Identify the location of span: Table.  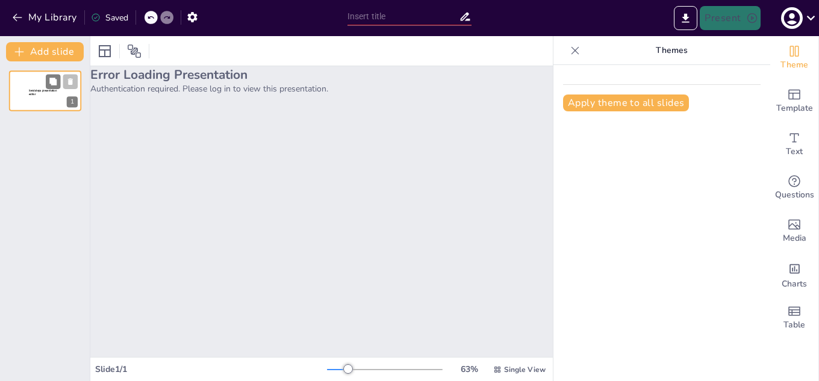
(795, 325).